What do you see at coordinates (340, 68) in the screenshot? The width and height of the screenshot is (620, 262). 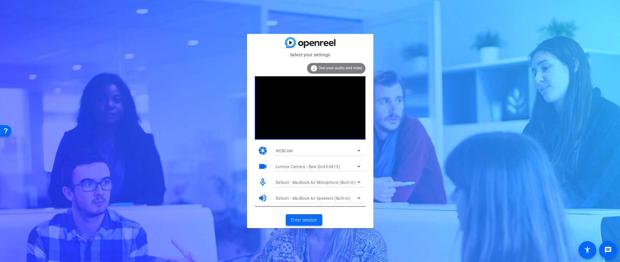 I see `span: Test your audio and video` at bounding box center [340, 68].